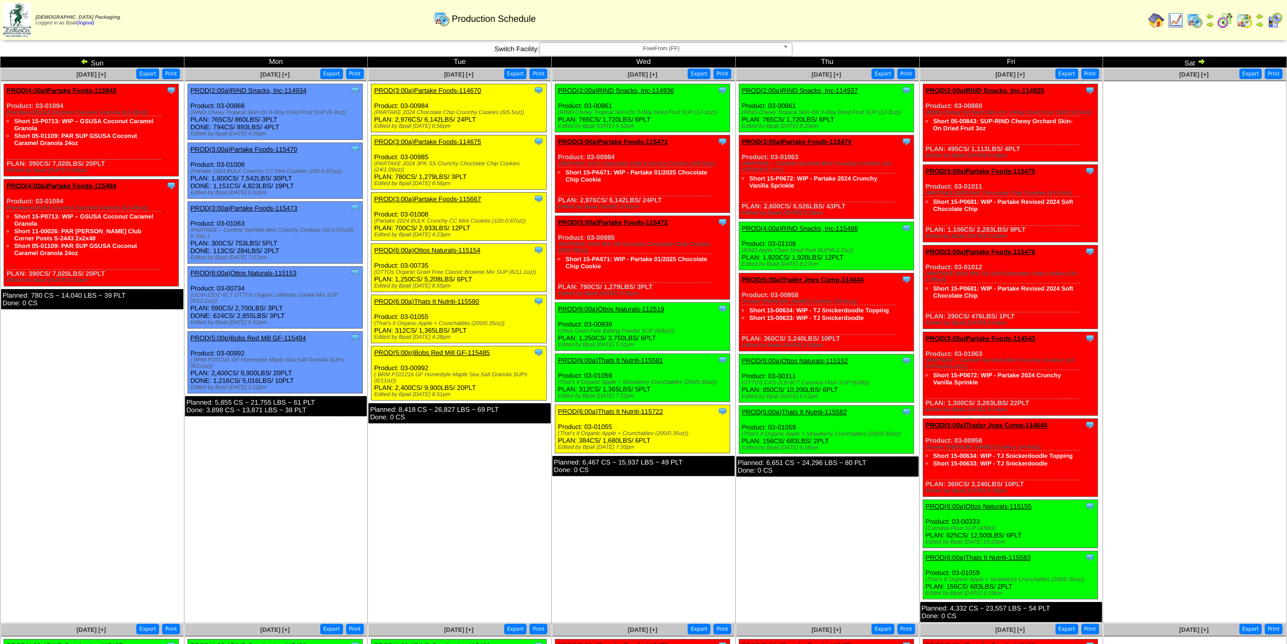  Describe the element at coordinates (459, 216) in the screenshot. I see `div: Product: 03-01008 PLAN: 700CS / 2,933LBS / 12PLT` at that location.